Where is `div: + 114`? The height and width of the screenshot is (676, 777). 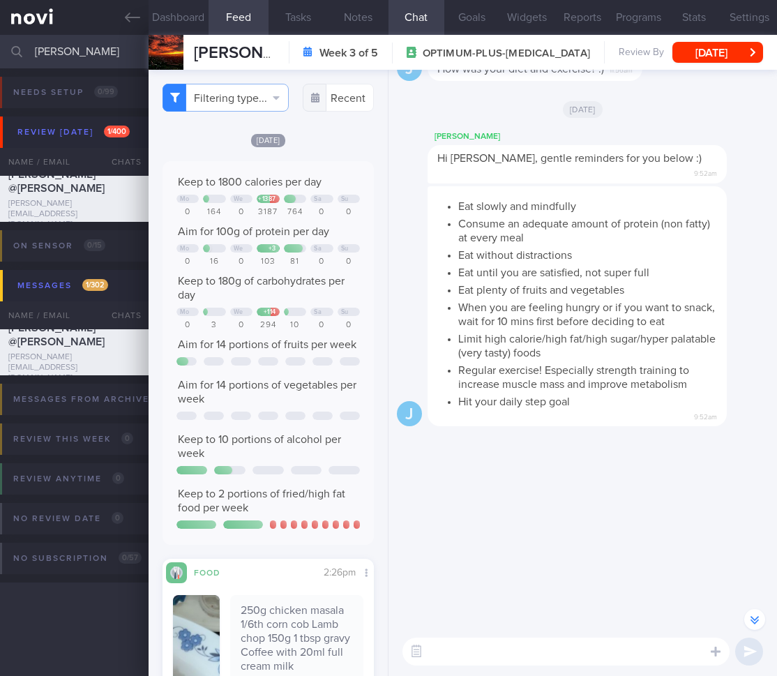 div: + 114 is located at coordinates (270, 312).